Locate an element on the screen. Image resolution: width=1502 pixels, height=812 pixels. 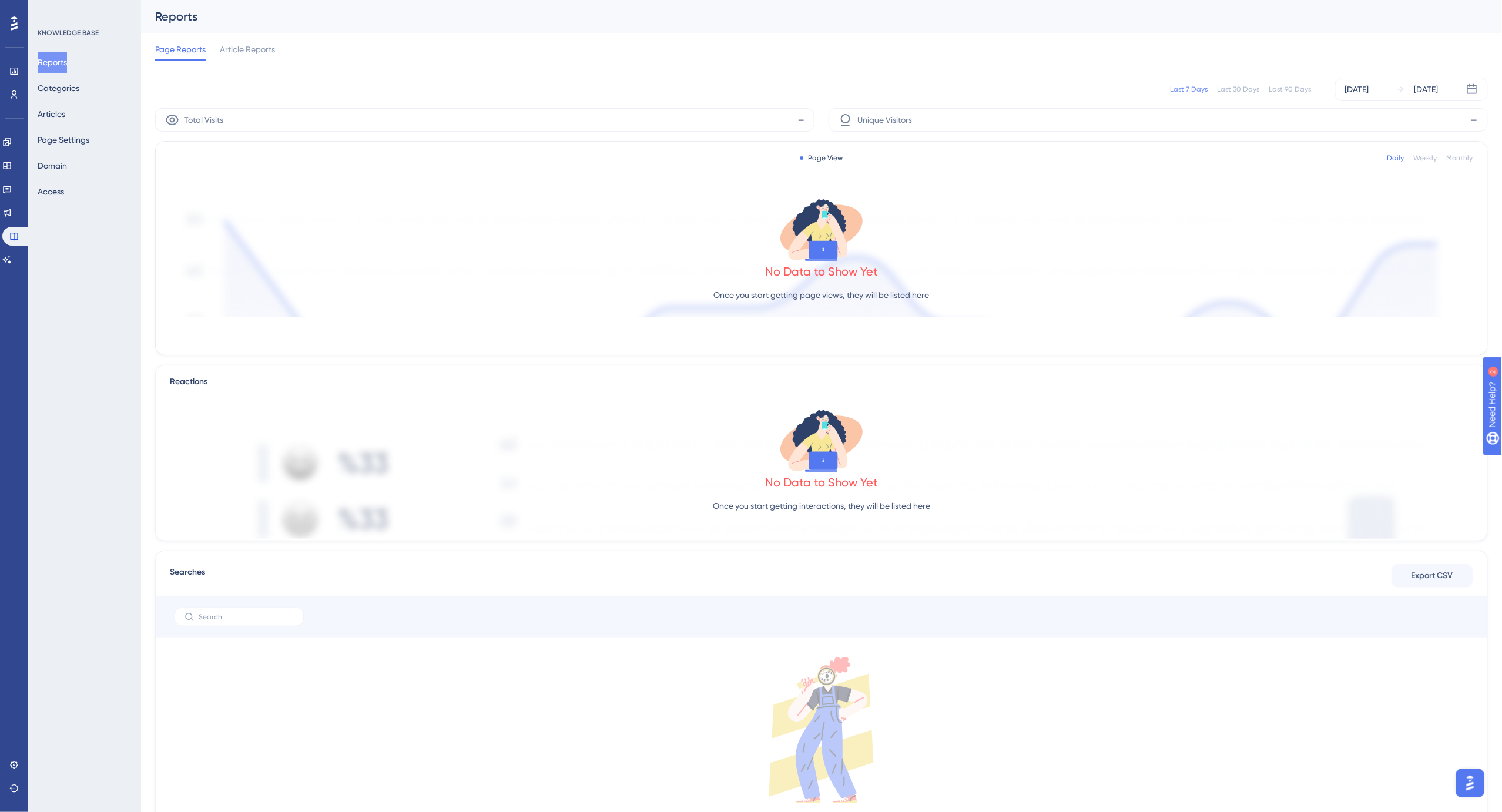
div: Last 90 Days is located at coordinates (1291, 89).